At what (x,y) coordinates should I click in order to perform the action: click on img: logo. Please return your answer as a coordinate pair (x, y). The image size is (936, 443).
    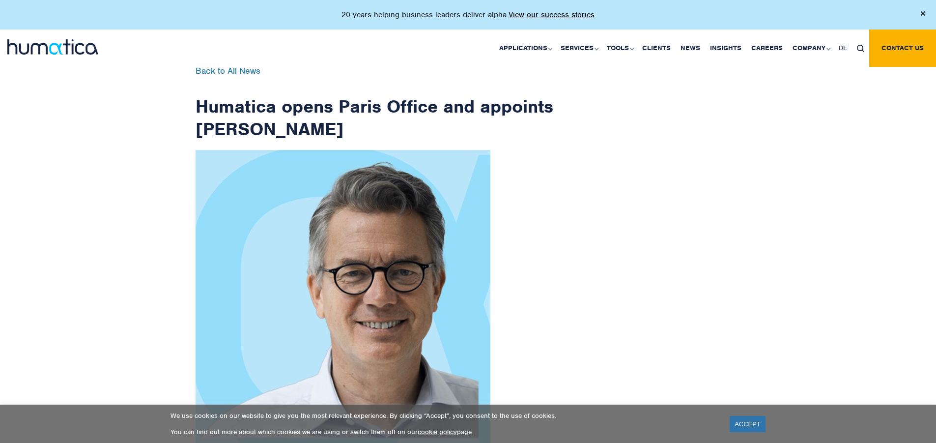
    Looking at the image, I should click on (53, 47).